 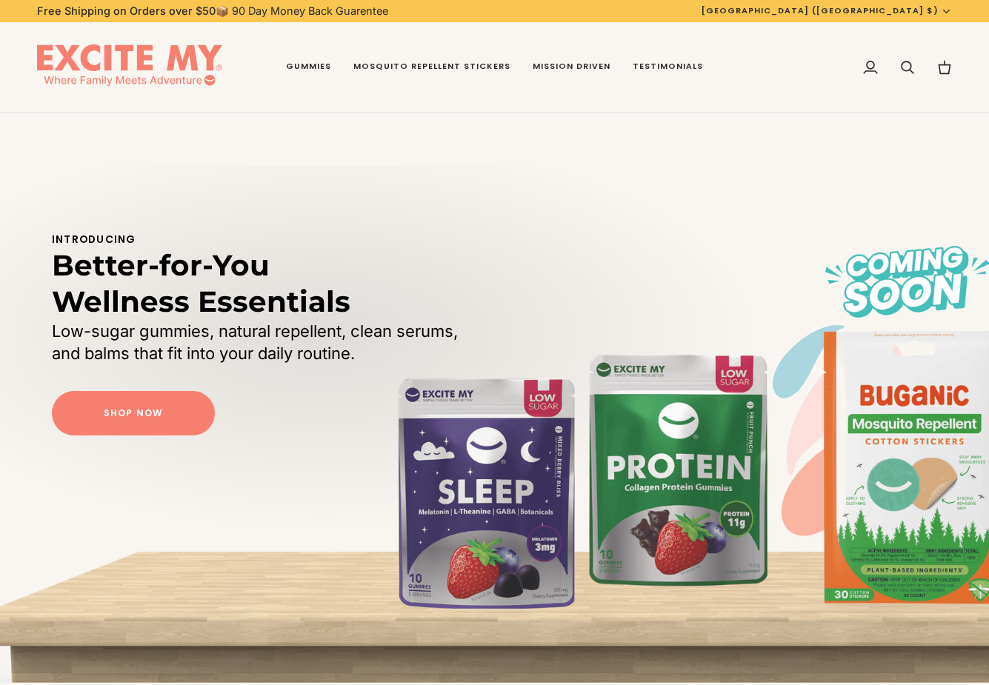 What do you see at coordinates (308, 67) in the screenshot?
I see `div: Gummies` at bounding box center [308, 67].